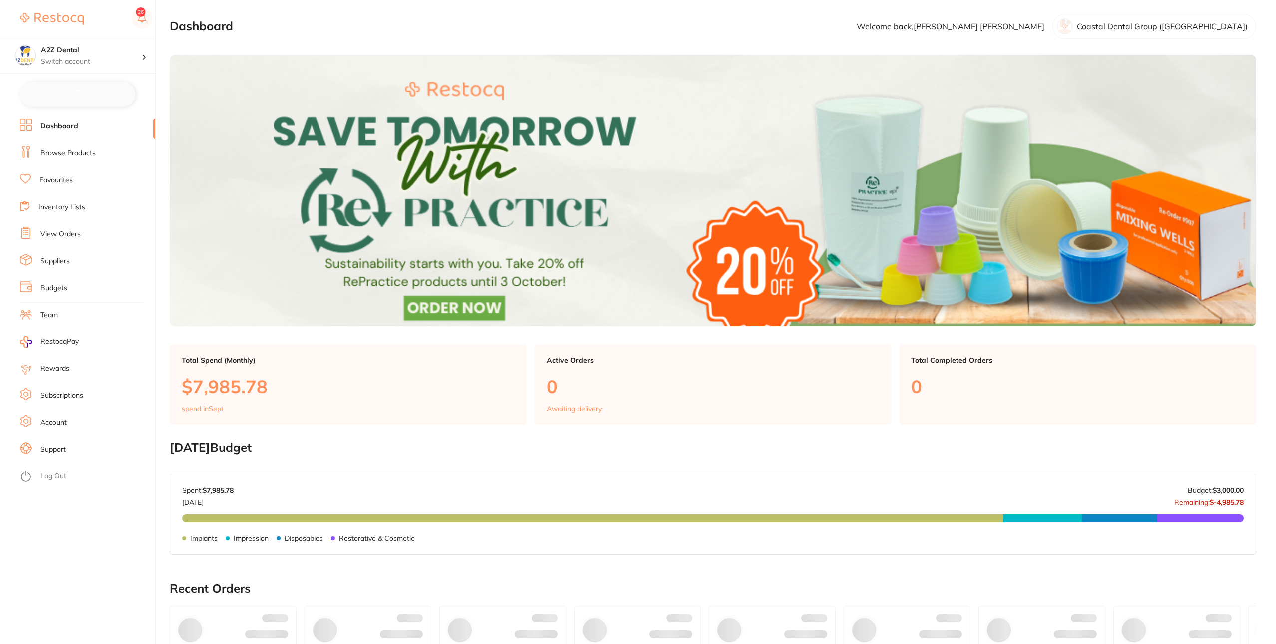 This screenshot has width=1276, height=644. I want to click on a: Inventory Lists, so click(62, 207).